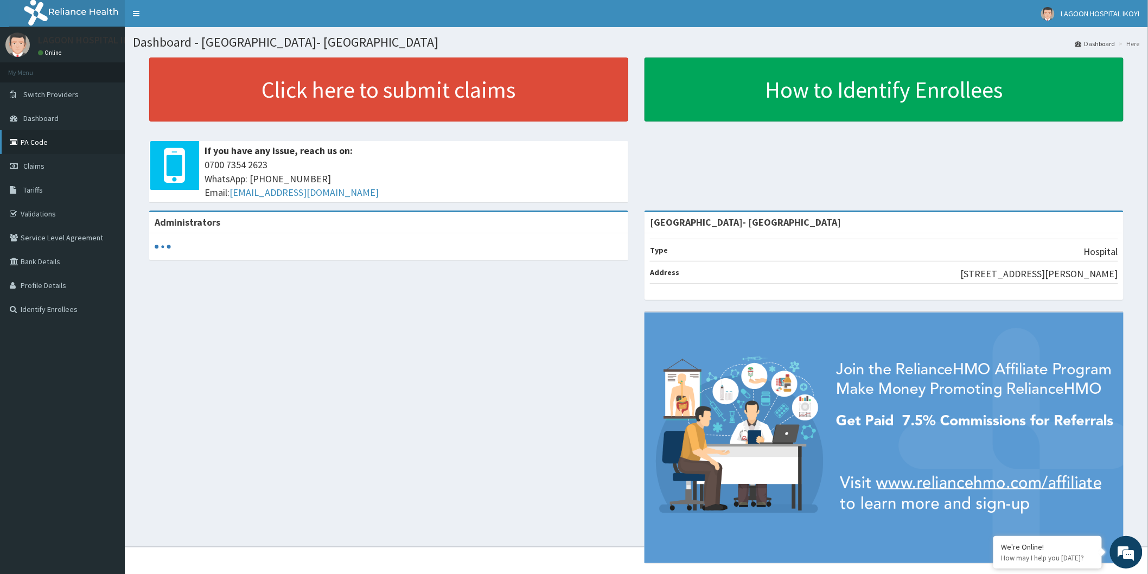 The width and height of the screenshot is (1148, 574). I want to click on span: Claims, so click(34, 166).